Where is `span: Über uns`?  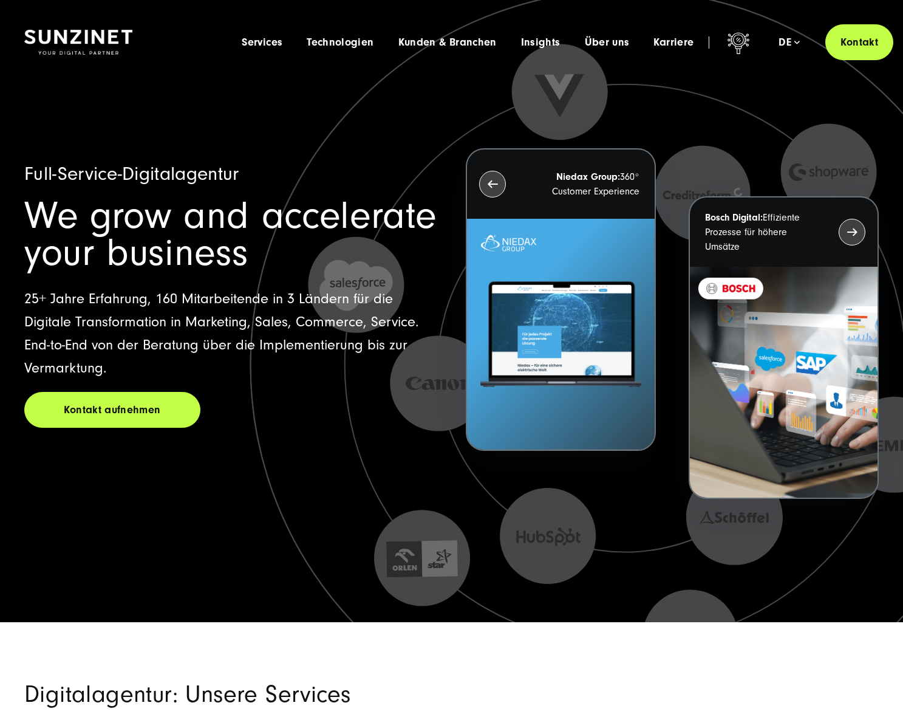 span: Über uns is located at coordinates (607, 43).